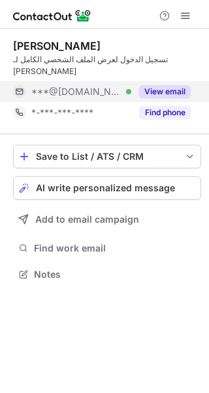 The width and height of the screenshot is (209, 393). I want to click on button: save-profile-one-click, so click(107, 156).